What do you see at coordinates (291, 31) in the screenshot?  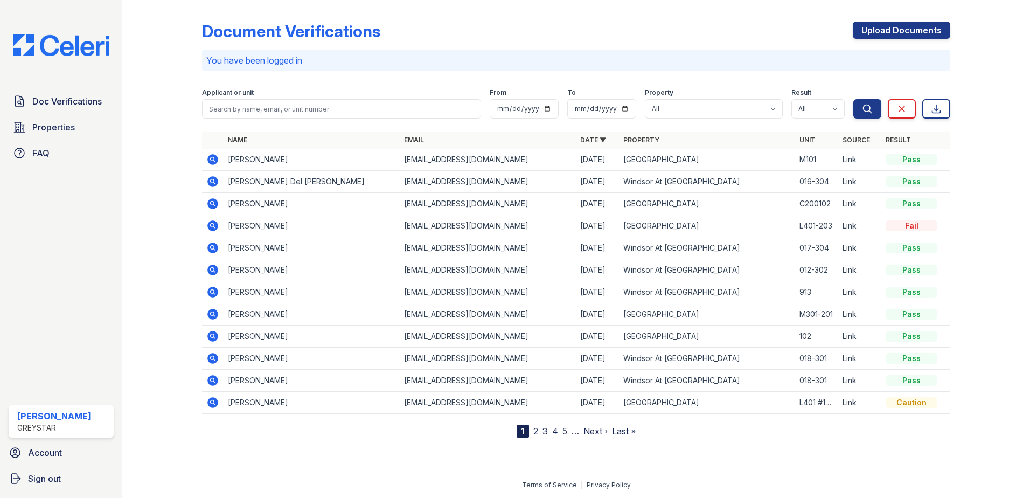 I see `div: Document Verifications` at bounding box center [291, 31].